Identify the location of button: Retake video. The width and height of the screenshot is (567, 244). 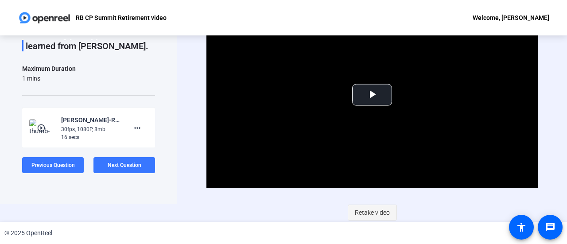
(372, 213).